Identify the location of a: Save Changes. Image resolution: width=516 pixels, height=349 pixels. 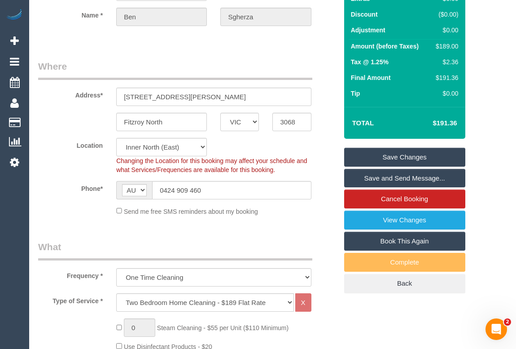
(405, 157).